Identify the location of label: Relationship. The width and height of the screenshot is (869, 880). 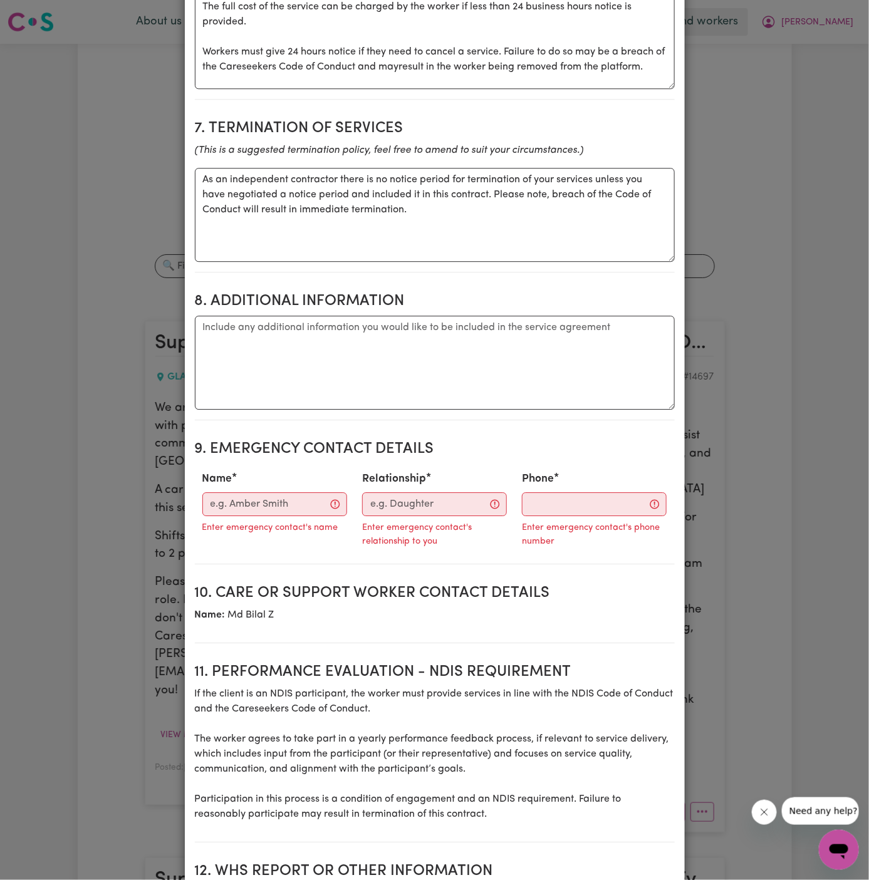
(394, 479).